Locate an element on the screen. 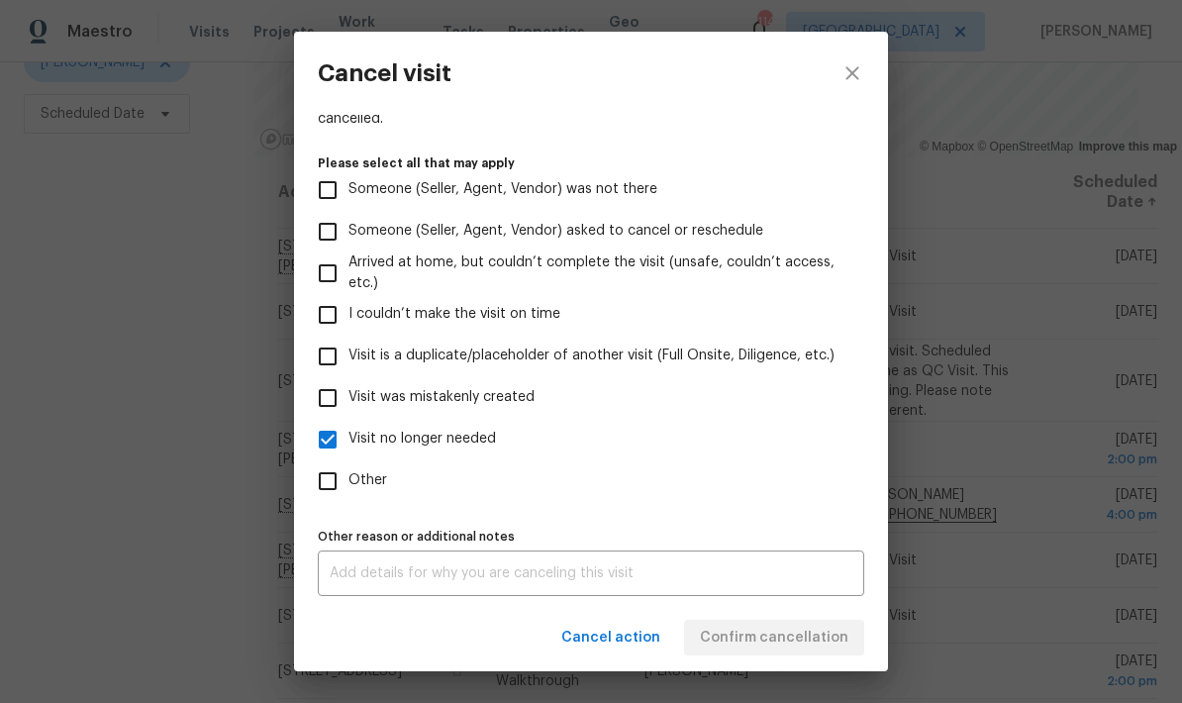  label: Please select all that may apply is located at coordinates (591, 163).